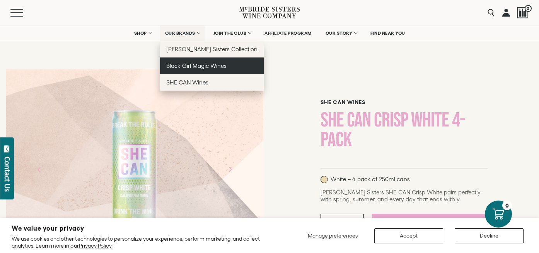 This screenshot has height=253, width=539. I want to click on span: JOIN THE CLUB, so click(230, 33).